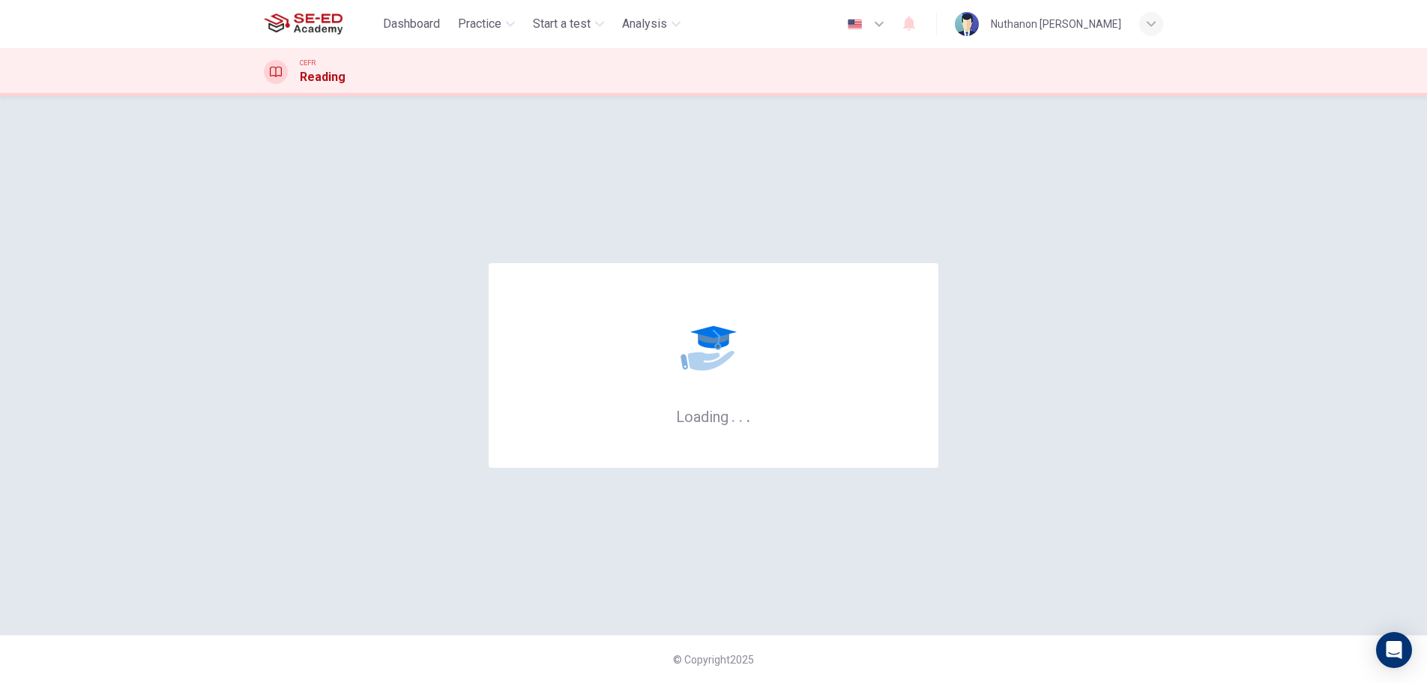  Describe the element at coordinates (568, 24) in the screenshot. I see `button: Start a test` at that location.